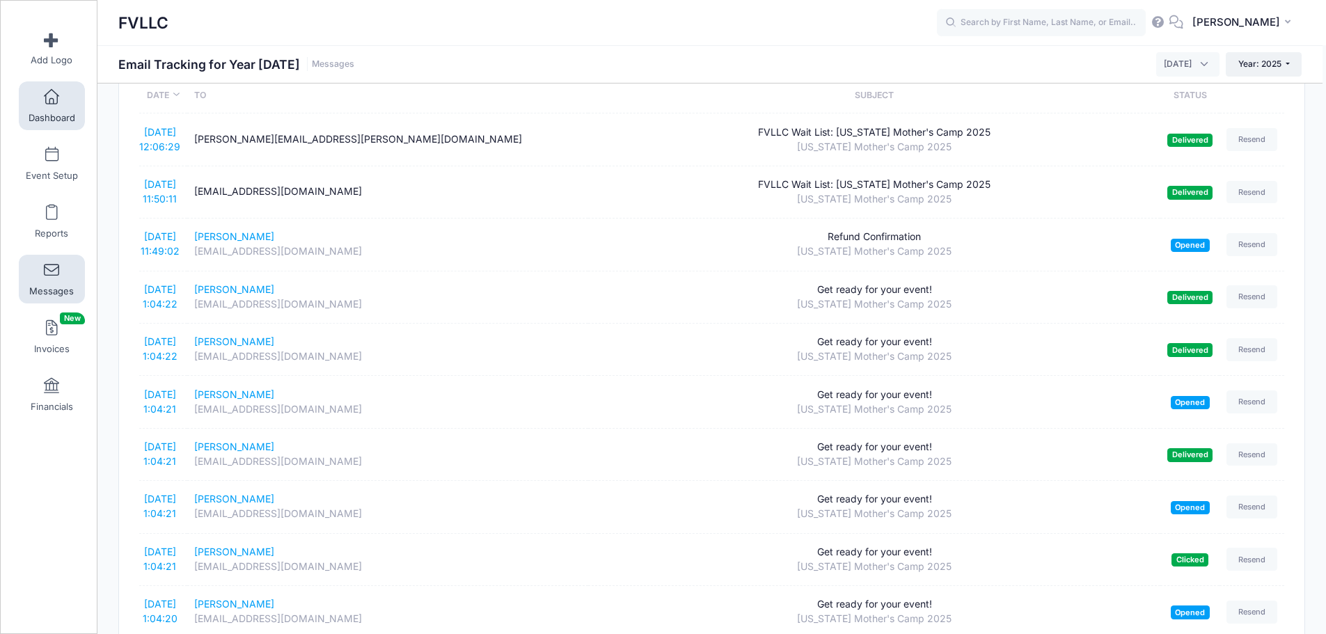 Image resolution: width=1326 pixels, height=634 pixels. Describe the element at coordinates (51, 221) in the screenshot. I see `a: Reports` at that location.